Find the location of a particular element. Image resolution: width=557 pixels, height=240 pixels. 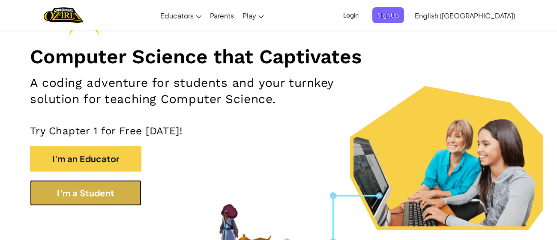

button: I'm an Educator is located at coordinates (86, 159).